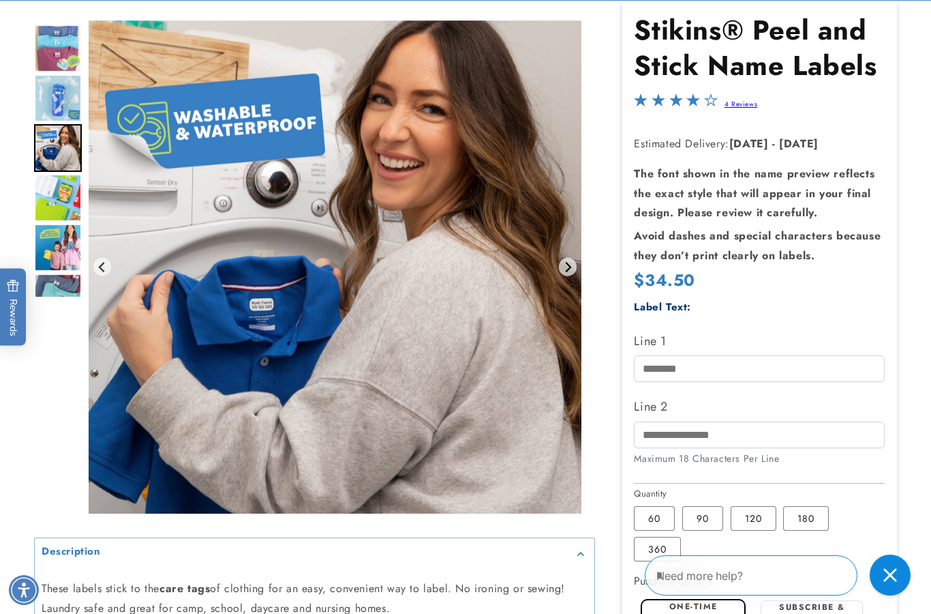 The height and width of the screenshot is (614, 931). Describe the element at coordinates (651, 494) in the screenshot. I see `legend: Quantity` at that location.